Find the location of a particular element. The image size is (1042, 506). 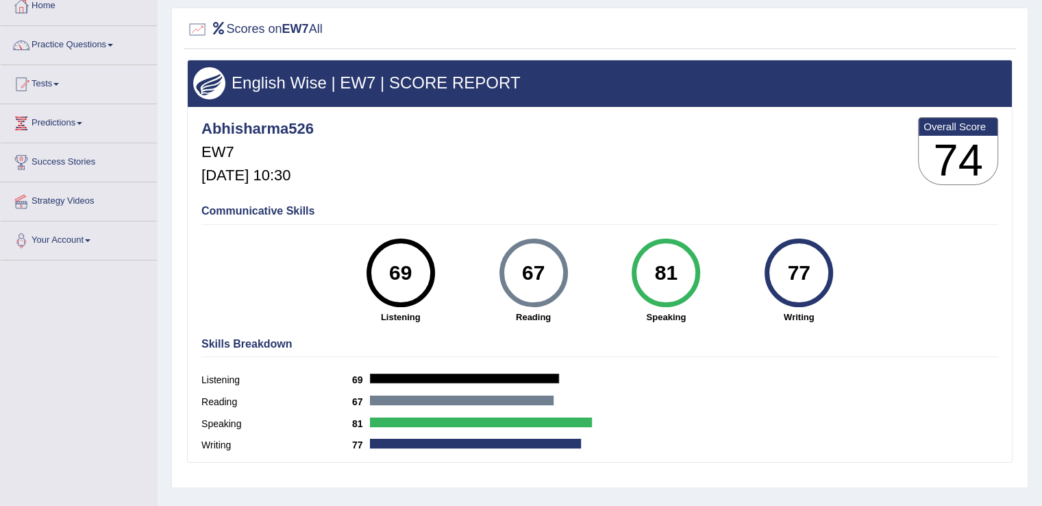

b: Overall Score is located at coordinates (958, 126).